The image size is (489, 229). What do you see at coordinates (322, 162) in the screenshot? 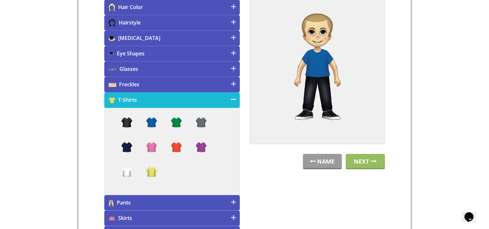
I see `a: NAME` at bounding box center [322, 162].